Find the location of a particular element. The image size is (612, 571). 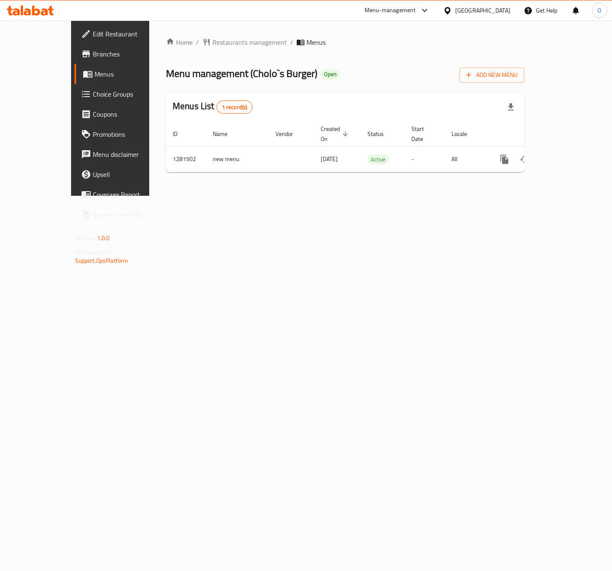

span: Start Date is located at coordinates (423, 134).